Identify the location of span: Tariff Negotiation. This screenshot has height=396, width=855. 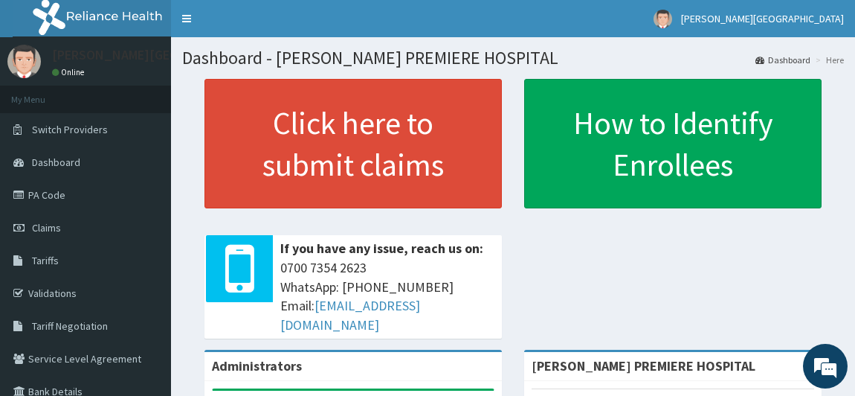
(70, 326).